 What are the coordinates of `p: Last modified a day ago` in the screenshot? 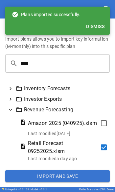 It's located at (68, 158).